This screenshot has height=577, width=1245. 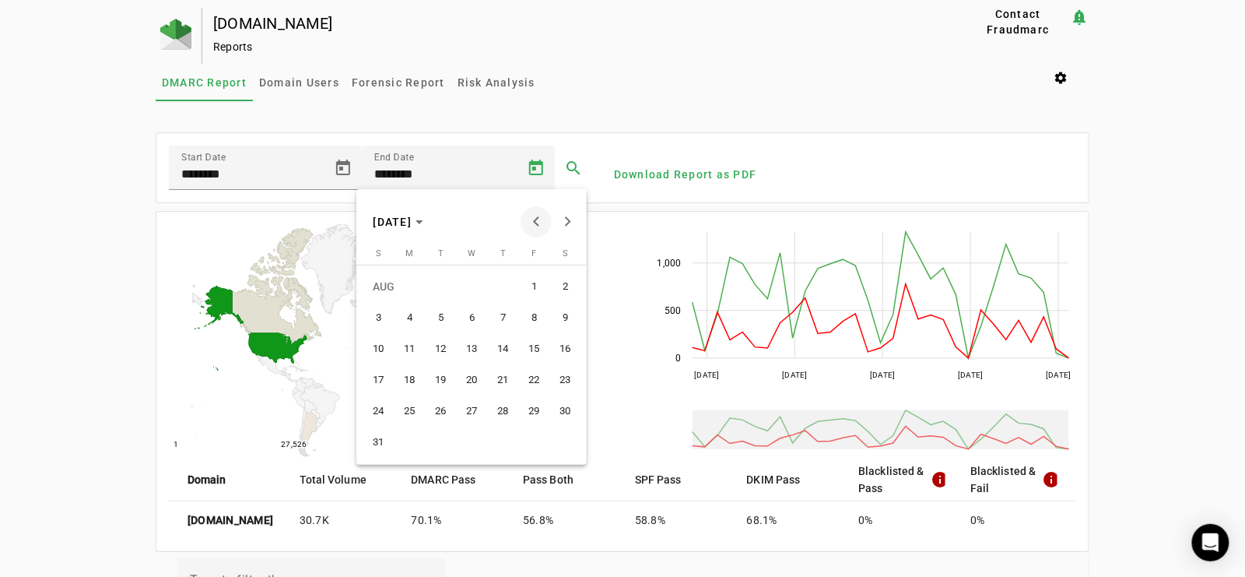 What do you see at coordinates (441, 380) in the screenshot?
I see `button: August 19, 2025` at bounding box center [441, 380].